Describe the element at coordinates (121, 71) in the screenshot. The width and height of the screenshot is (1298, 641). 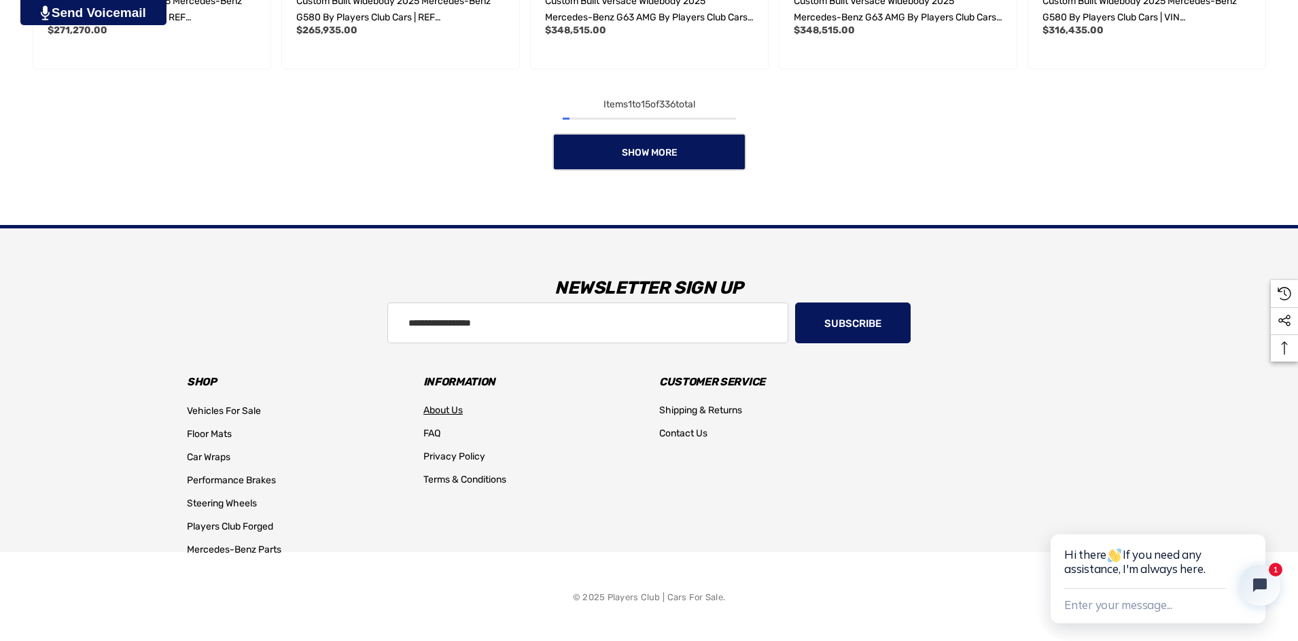
I see `div: Hi there If you need any assistance, I'm always here.` at that location.